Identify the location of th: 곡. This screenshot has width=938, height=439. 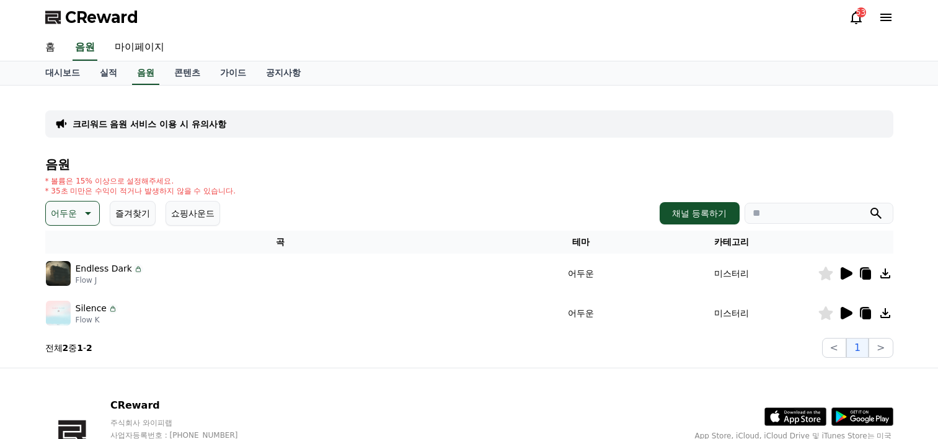
(281, 242).